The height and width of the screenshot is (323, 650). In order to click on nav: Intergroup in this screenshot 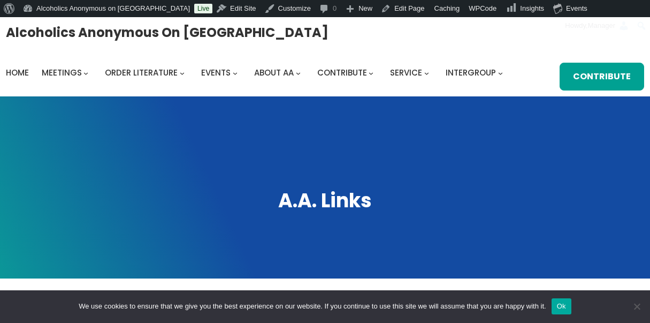, I will do `click(256, 73)`.